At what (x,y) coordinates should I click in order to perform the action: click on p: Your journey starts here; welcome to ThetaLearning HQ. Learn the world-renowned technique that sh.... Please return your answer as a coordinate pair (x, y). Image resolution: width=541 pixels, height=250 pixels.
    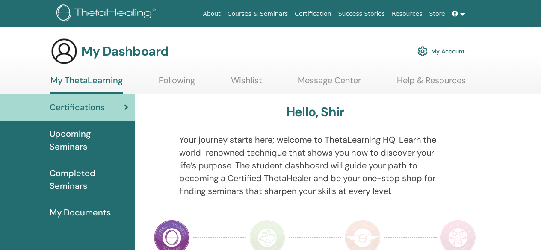
    Looking at the image, I should click on (315, 166).